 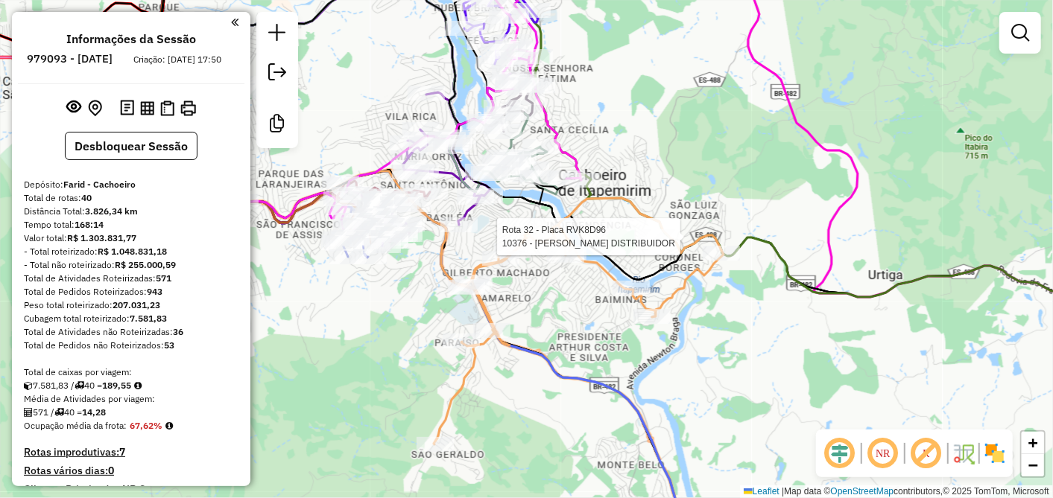 I want to click on div: Cubagem total roteirizado:, so click(x=131, y=319).